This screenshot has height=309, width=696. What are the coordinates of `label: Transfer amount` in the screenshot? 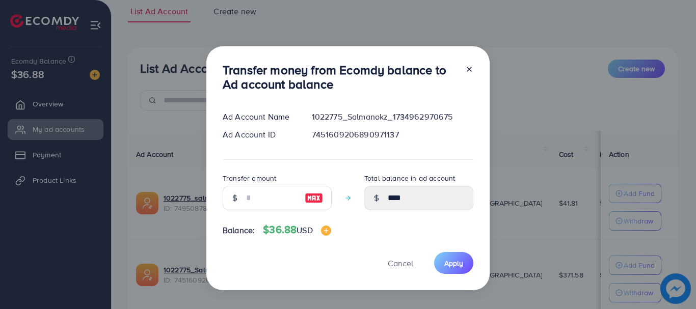 It's located at (249, 178).